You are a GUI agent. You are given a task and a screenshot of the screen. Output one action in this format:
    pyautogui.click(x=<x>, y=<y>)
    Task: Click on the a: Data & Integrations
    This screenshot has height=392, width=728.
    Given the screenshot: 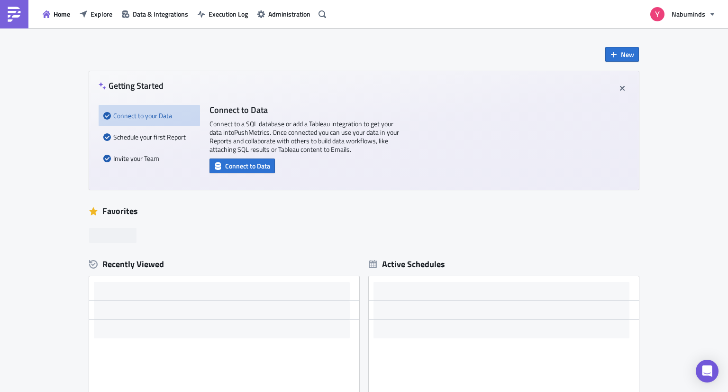 What is the action you would take?
    pyautogui.click(x=155, y=14)
    